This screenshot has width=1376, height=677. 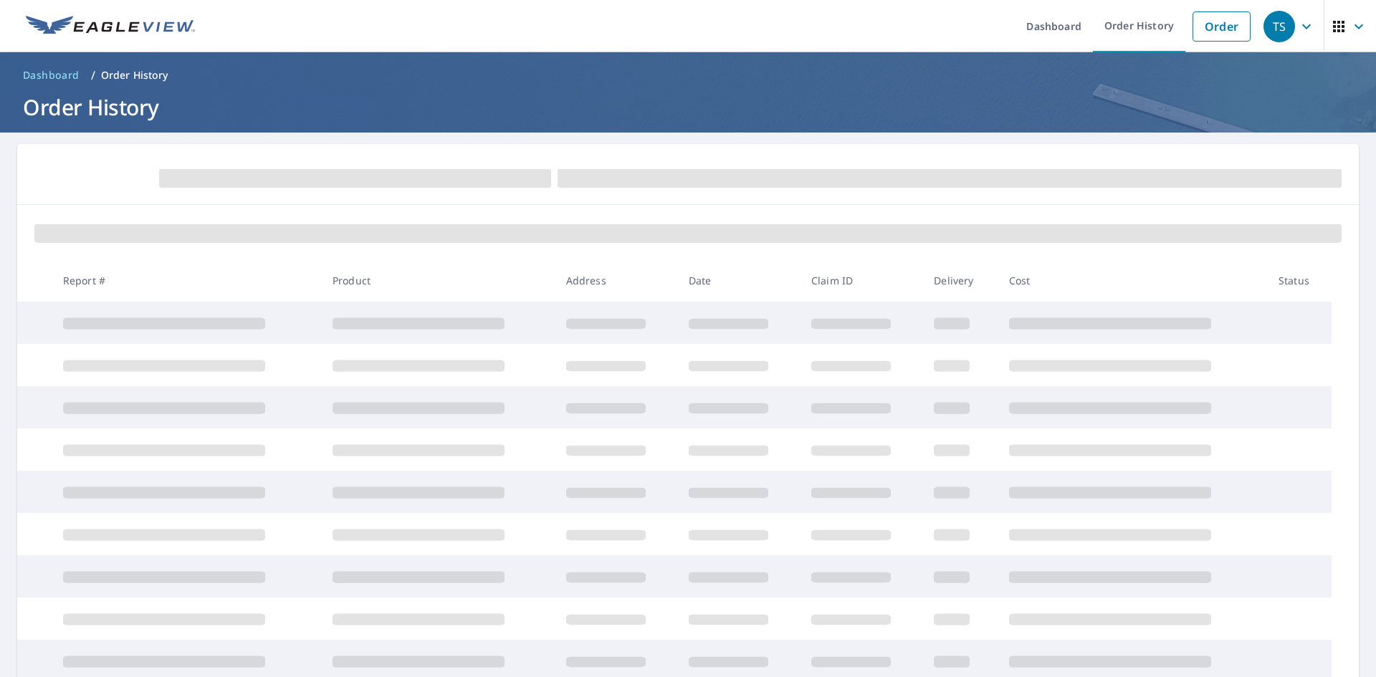 I want to click on a: Order, so click(x=1221, y=27).